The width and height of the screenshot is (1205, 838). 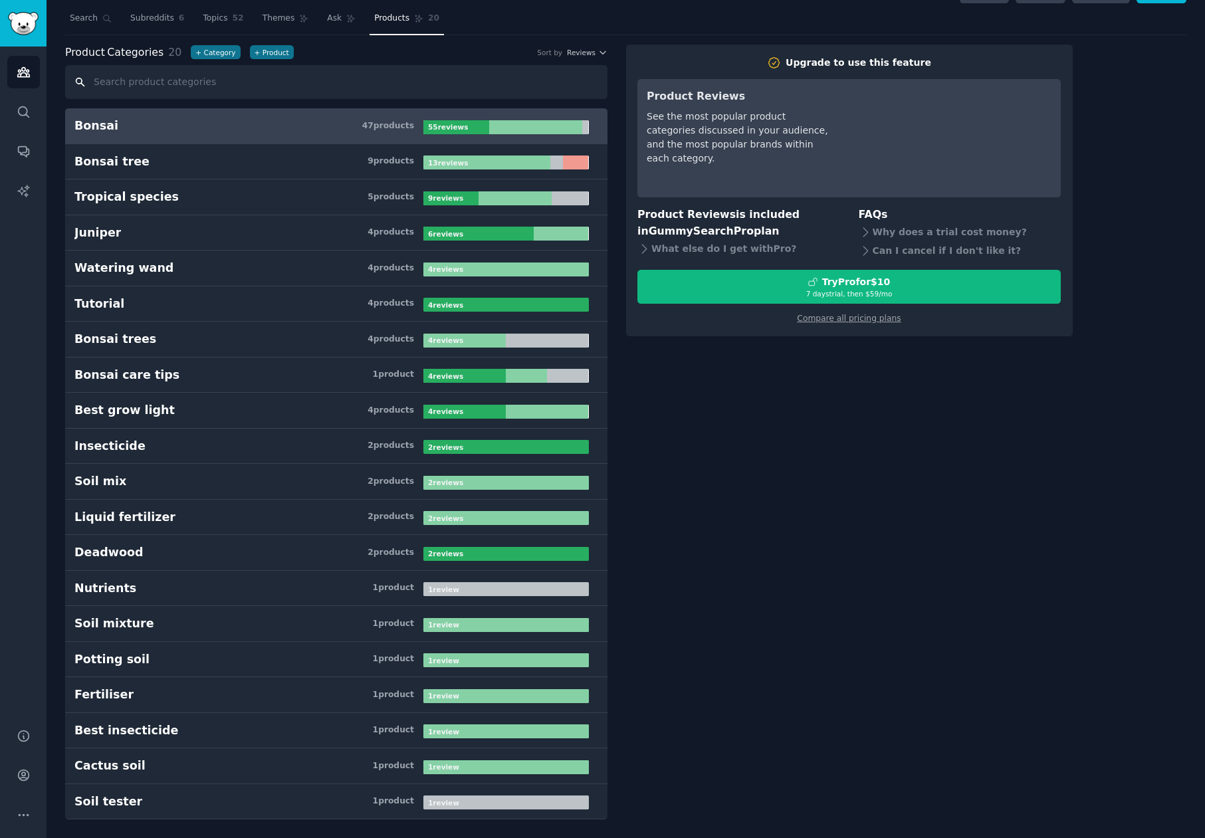 What do you see at coordinates (334, 19) in the screenshot?
I see `span: Ask` at bounding box center [334, 19].